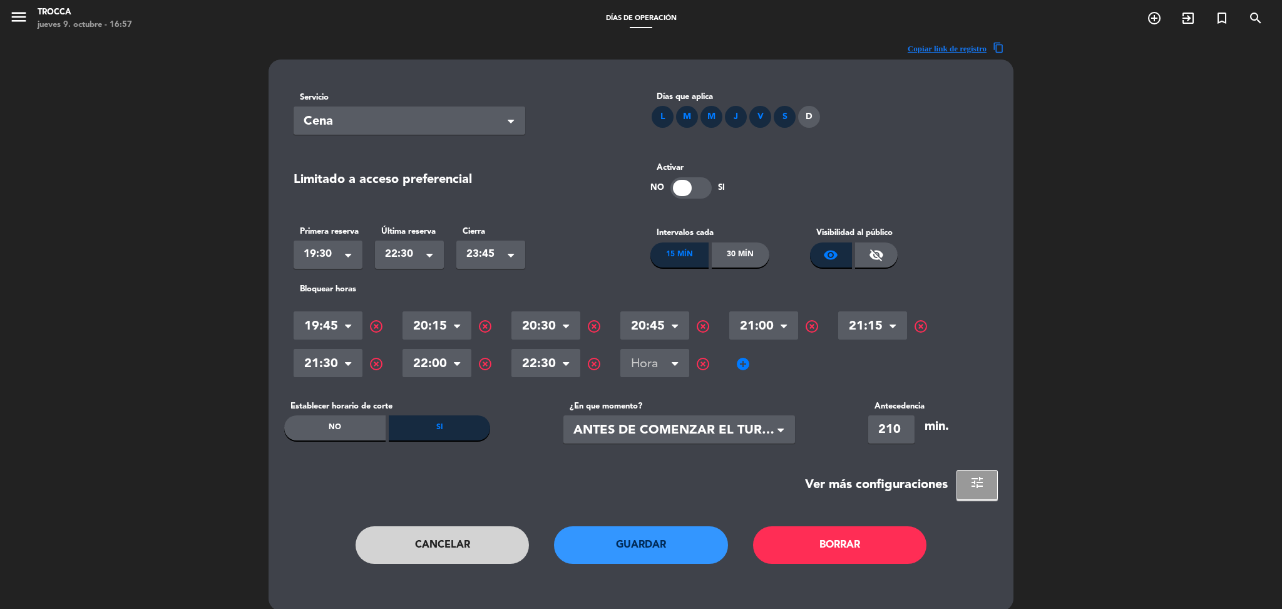 Image resolution: width=1282 pixels, height=609 pixels. What do you see at coordinates (760, 116) in the screenshot?
I see `div: V` at bounding box center [760, 116].